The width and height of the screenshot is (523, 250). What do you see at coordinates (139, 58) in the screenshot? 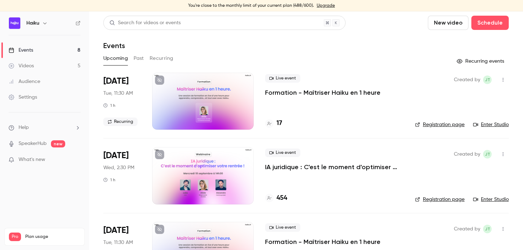
I see `button: Past` at bounding box center [139, 58].